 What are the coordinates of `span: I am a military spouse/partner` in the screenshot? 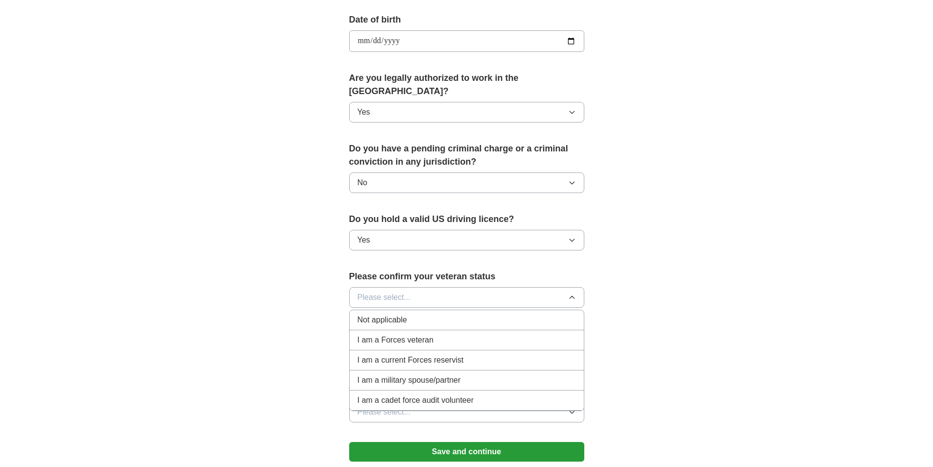 It's located at (409, 380).